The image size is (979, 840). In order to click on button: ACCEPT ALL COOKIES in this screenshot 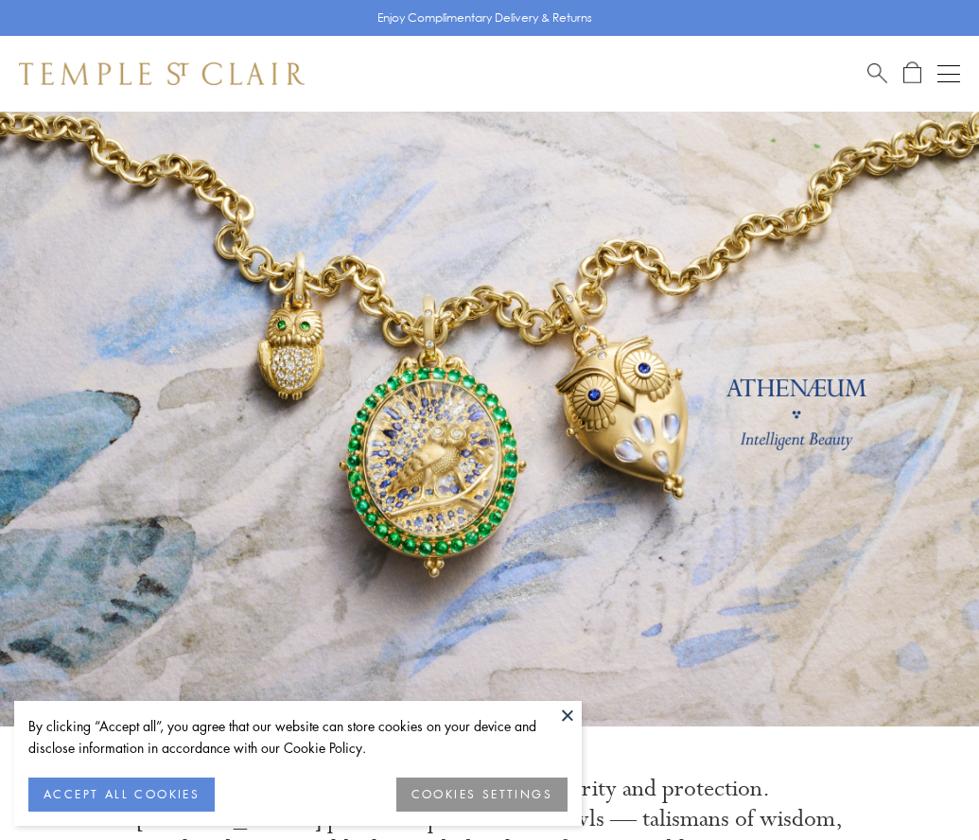, I will do `click(121, 794)`.